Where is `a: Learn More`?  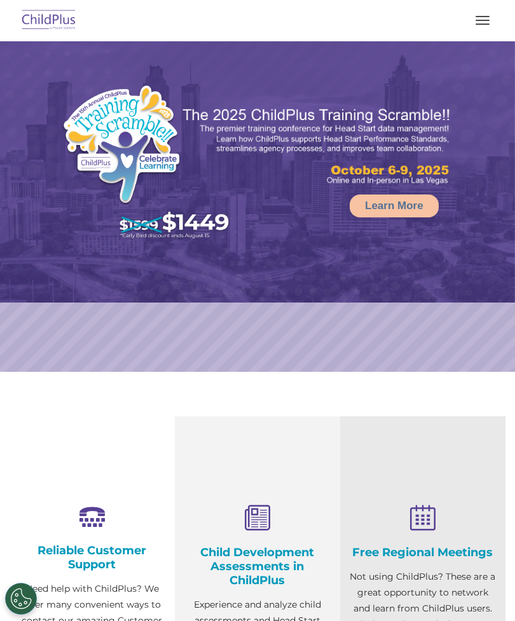
a: Learn More is located at coordinates (394, 206).